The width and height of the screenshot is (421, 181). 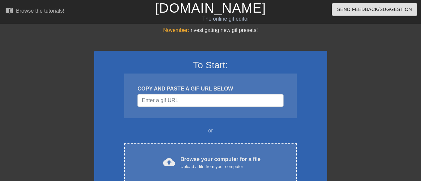 I want to click on div: or, so click(x=211, y=131).